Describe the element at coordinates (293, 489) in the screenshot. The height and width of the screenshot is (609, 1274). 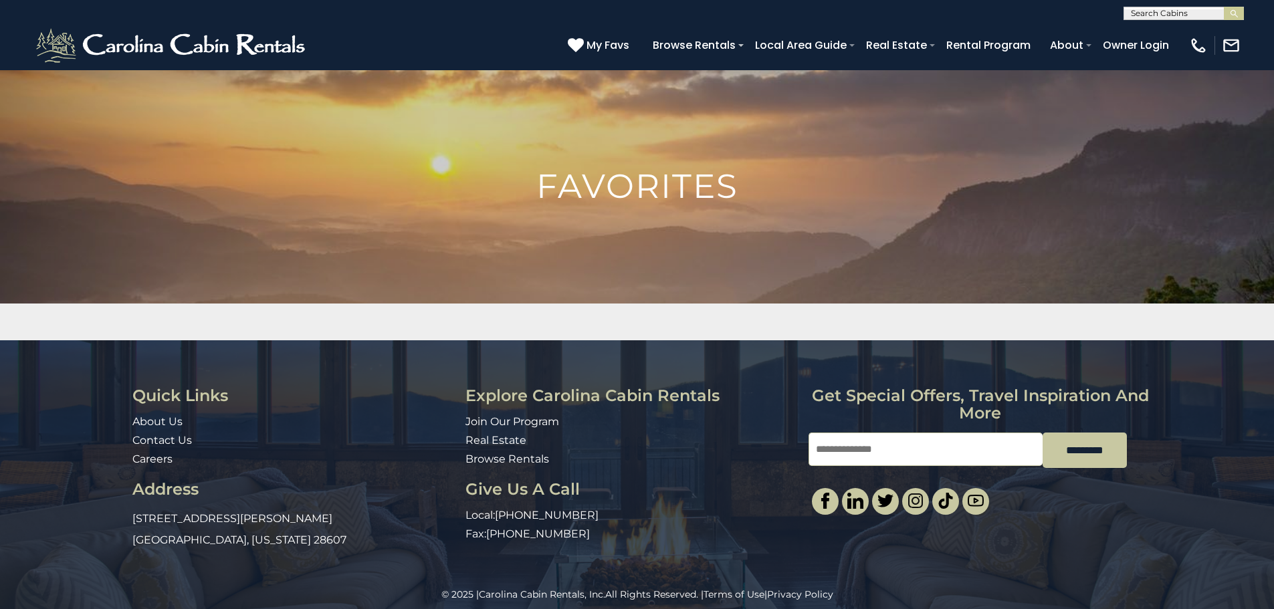
I see `h3: Address` at that location.